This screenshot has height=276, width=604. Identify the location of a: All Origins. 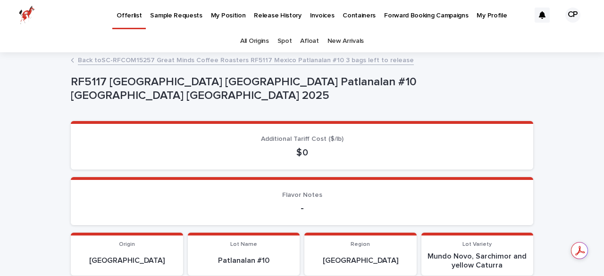
(254, 41).